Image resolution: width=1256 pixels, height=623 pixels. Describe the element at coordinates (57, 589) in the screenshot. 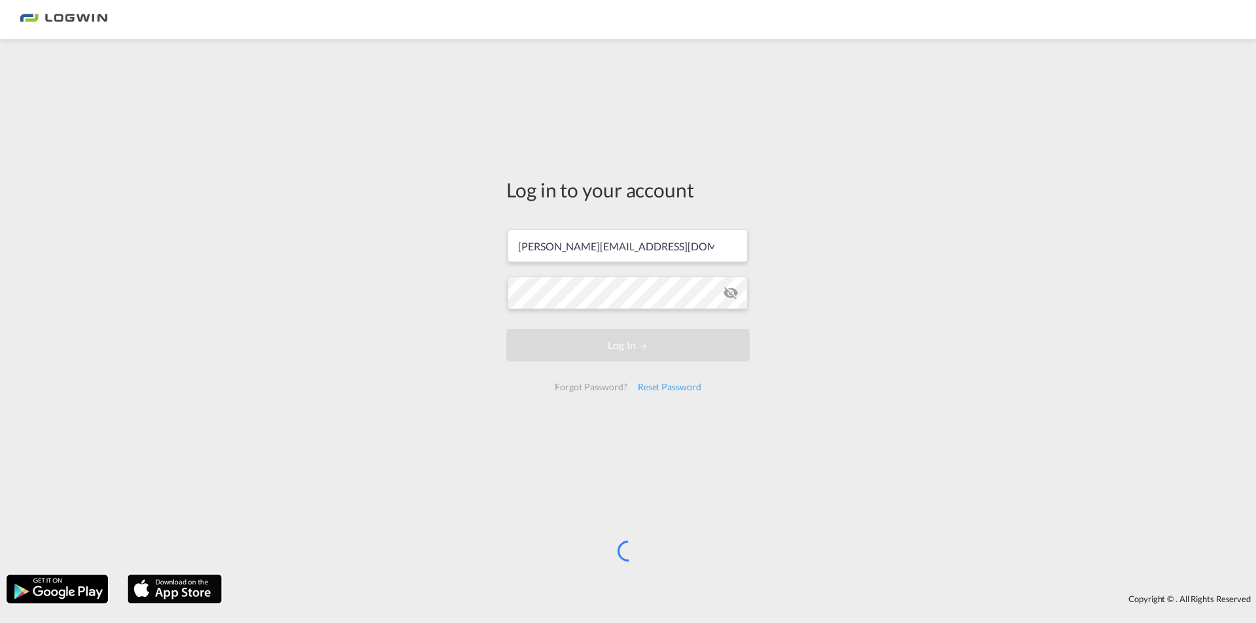

I see `img: google.png` at that location.